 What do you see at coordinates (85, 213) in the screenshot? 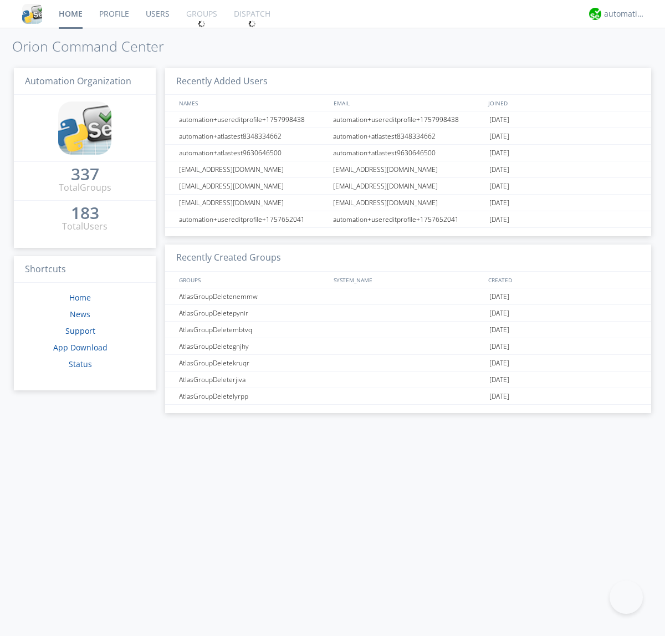
I see `a: 183` at bounding box center [85, 213].